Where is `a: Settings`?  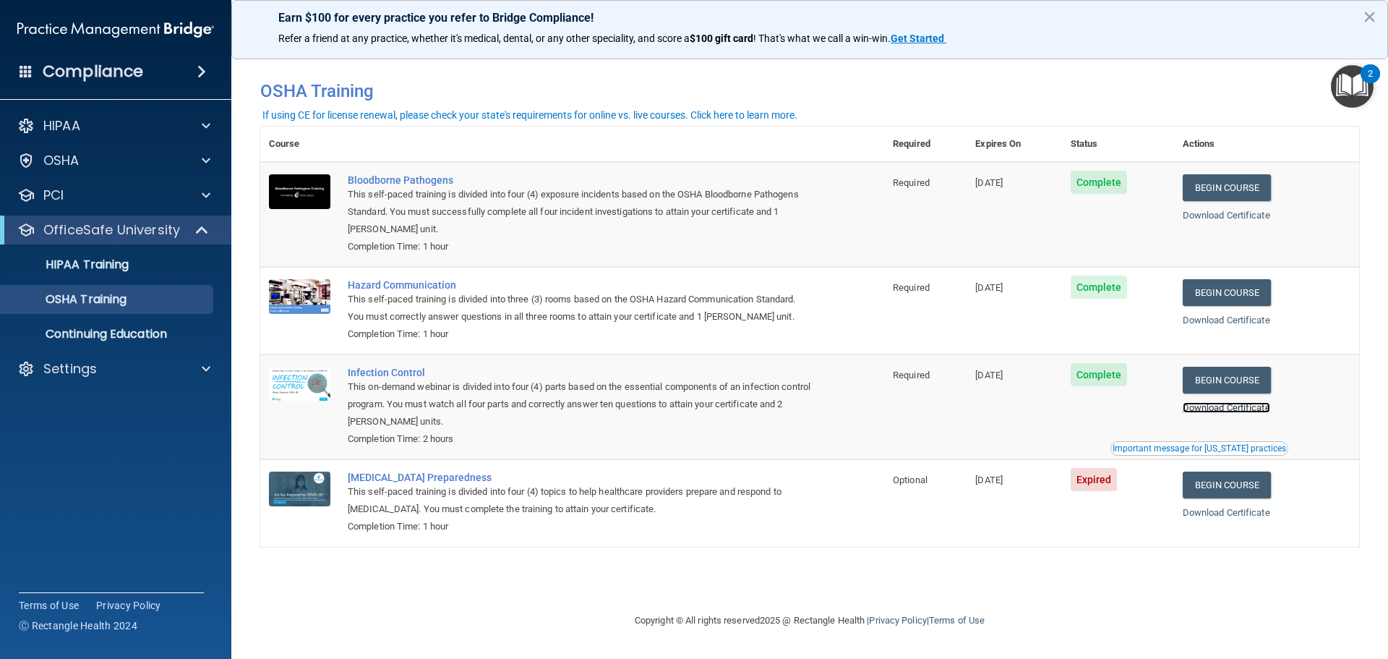
a: Settings is located at coordinates (114, 369).